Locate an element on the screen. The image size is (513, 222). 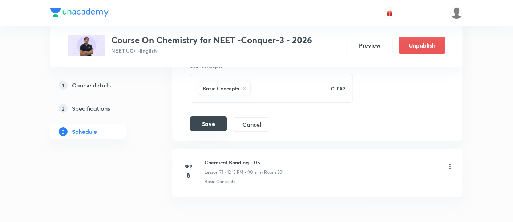
h5: Schedule is located at coordinates (84, 132).